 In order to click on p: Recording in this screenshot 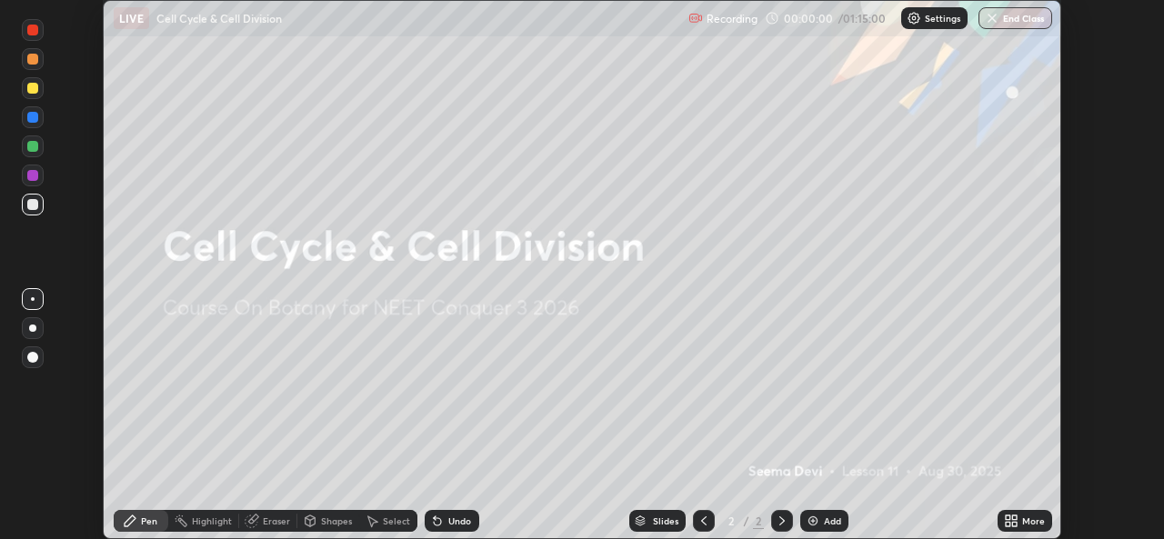, I will do `click(732, 18)`.